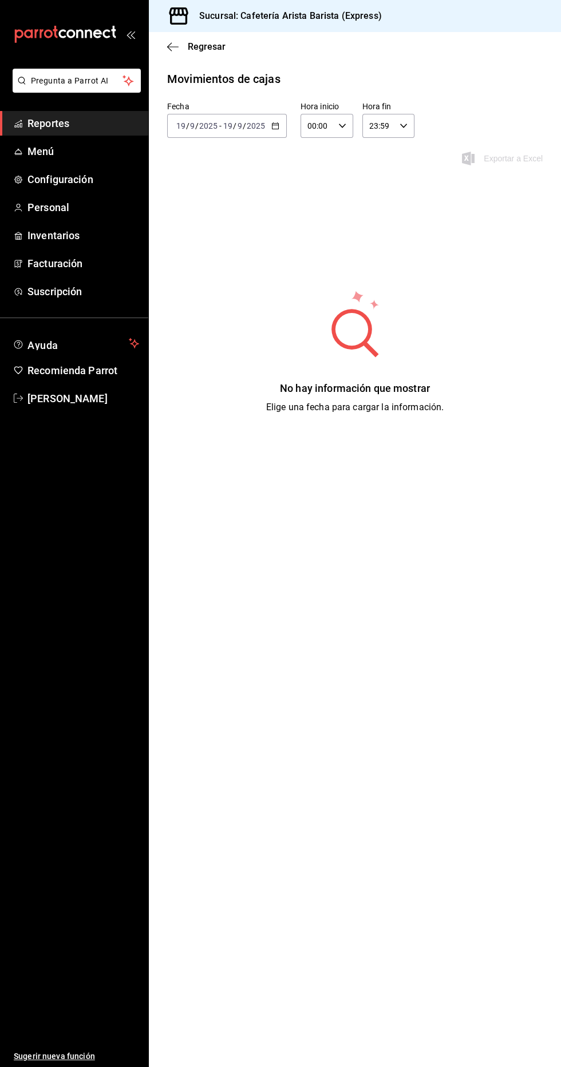  Describe the element at coordinates (76, 343) in the screenshot. I see `span: Ayuda` at that location.